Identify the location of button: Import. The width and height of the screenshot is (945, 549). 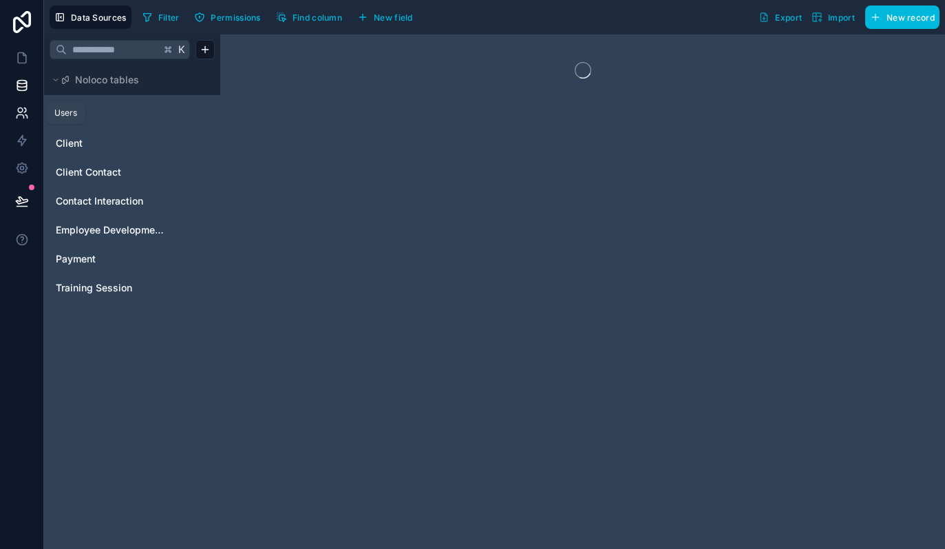
(833, 17).